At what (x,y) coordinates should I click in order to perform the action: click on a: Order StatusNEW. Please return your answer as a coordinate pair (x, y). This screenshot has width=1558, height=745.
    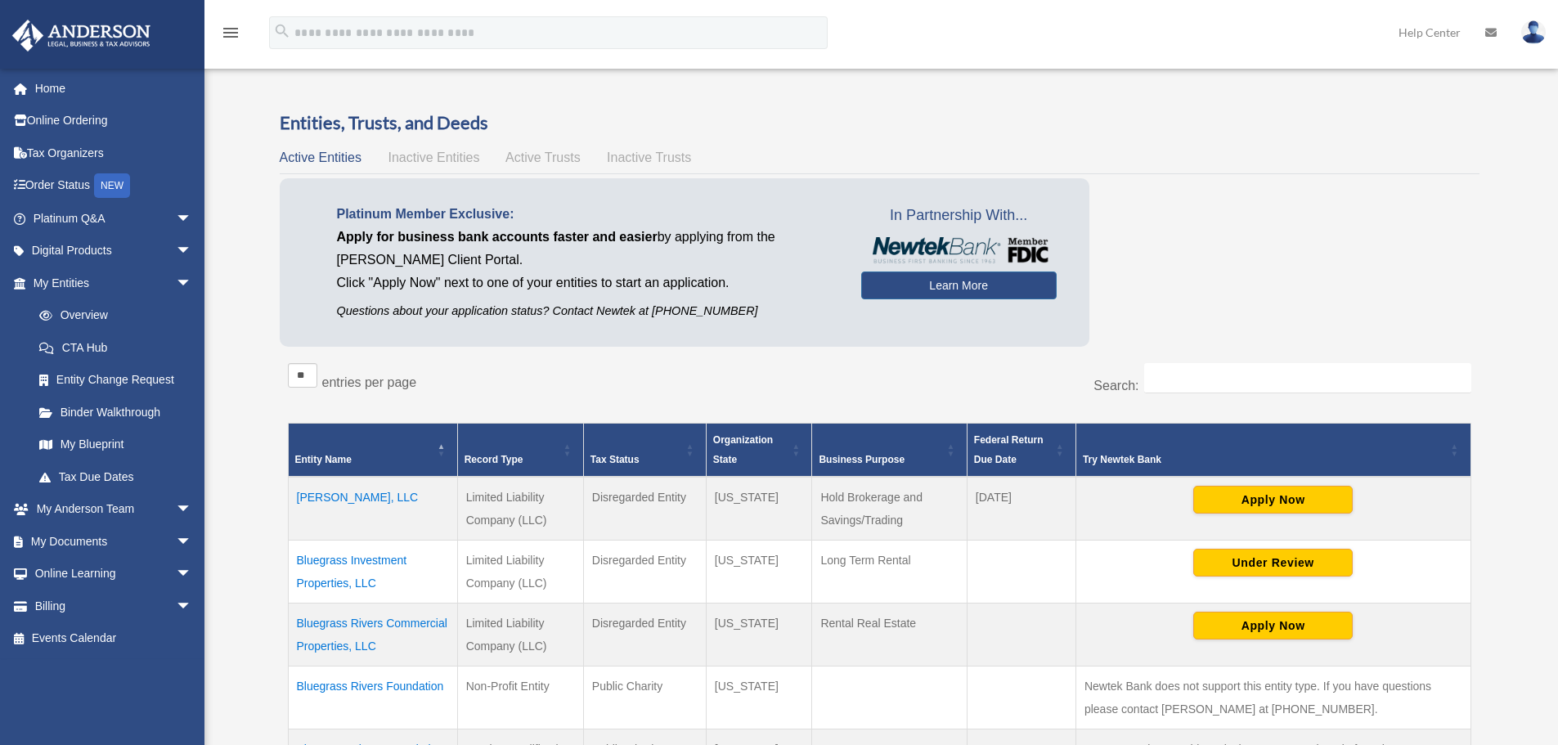
    Looking at the image, I should click on (114, 186).